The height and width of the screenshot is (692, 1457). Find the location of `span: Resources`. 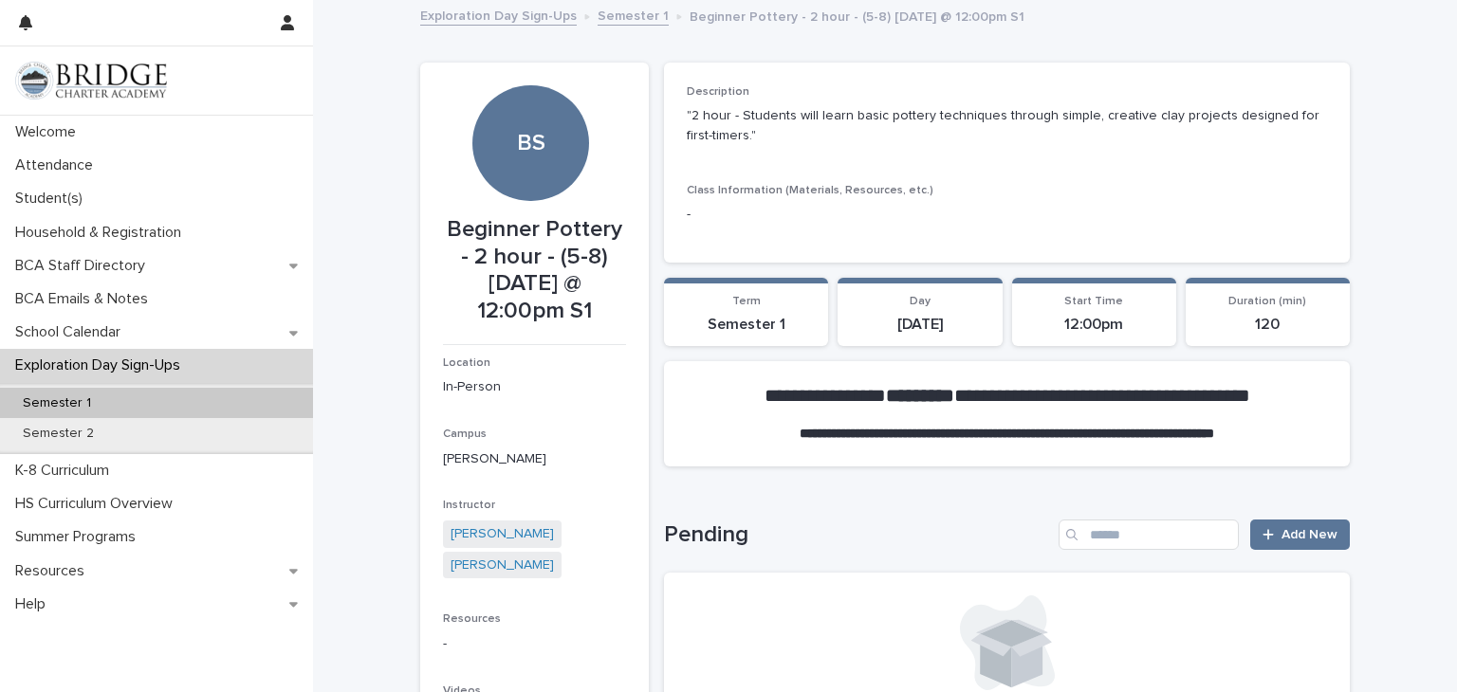

span: Resources is located at coordinates (471, 619).